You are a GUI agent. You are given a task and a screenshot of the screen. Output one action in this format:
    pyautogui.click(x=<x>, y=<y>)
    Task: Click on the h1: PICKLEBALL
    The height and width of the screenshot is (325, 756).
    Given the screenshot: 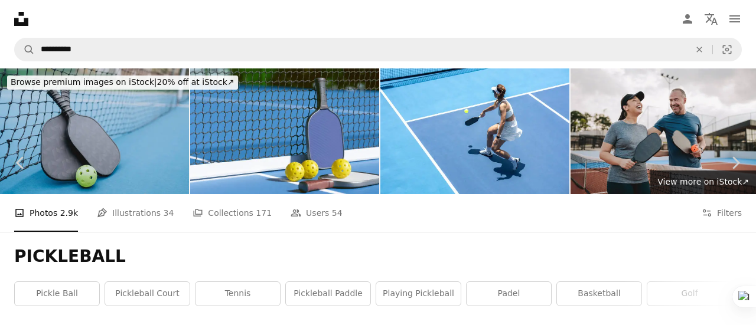 What is the action you would take?
    pyautogui.click(x=378, y=257)
    